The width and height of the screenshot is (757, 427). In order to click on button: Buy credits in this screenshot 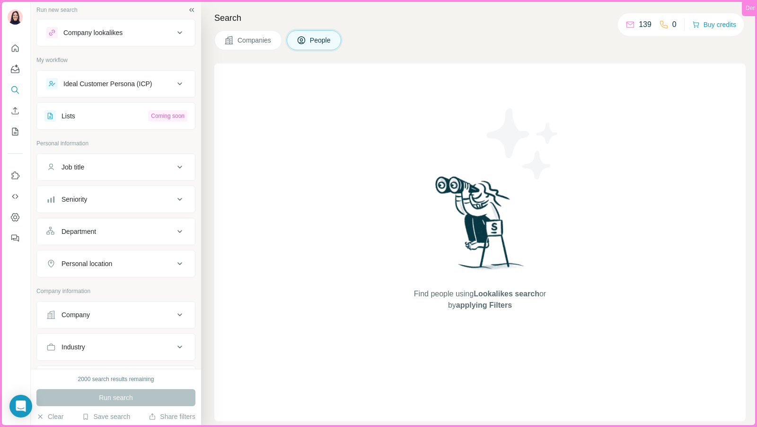, I will do `click(714, 25)`.